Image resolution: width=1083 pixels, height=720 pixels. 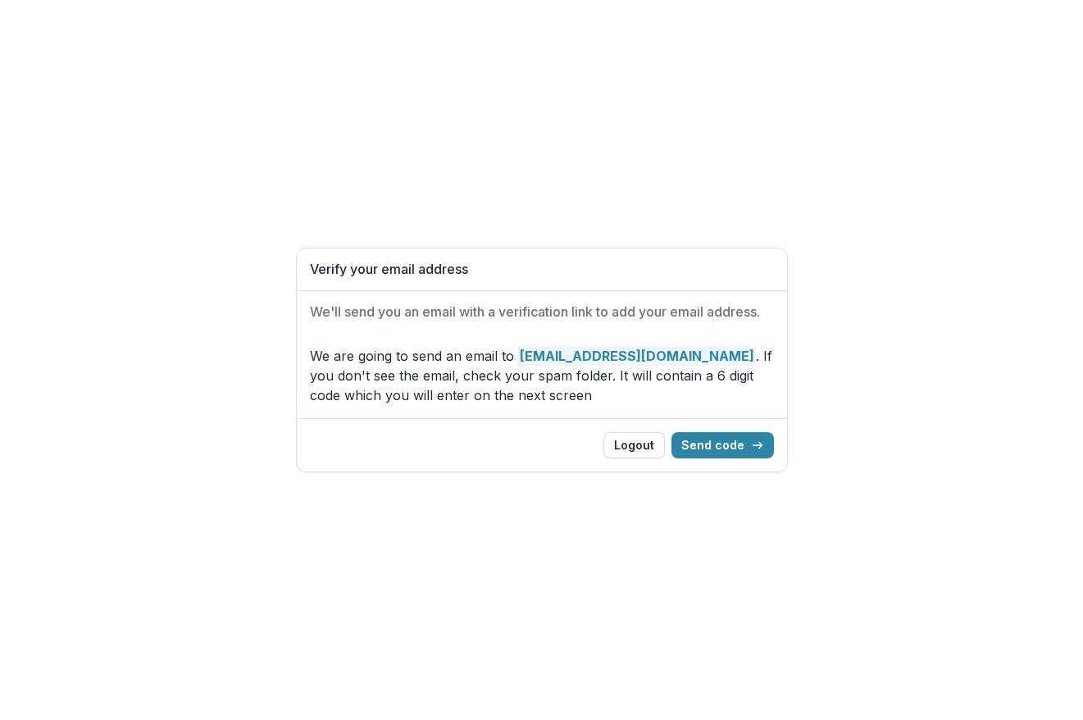 I want to click on button: Send code, so click(x=722, y=445).